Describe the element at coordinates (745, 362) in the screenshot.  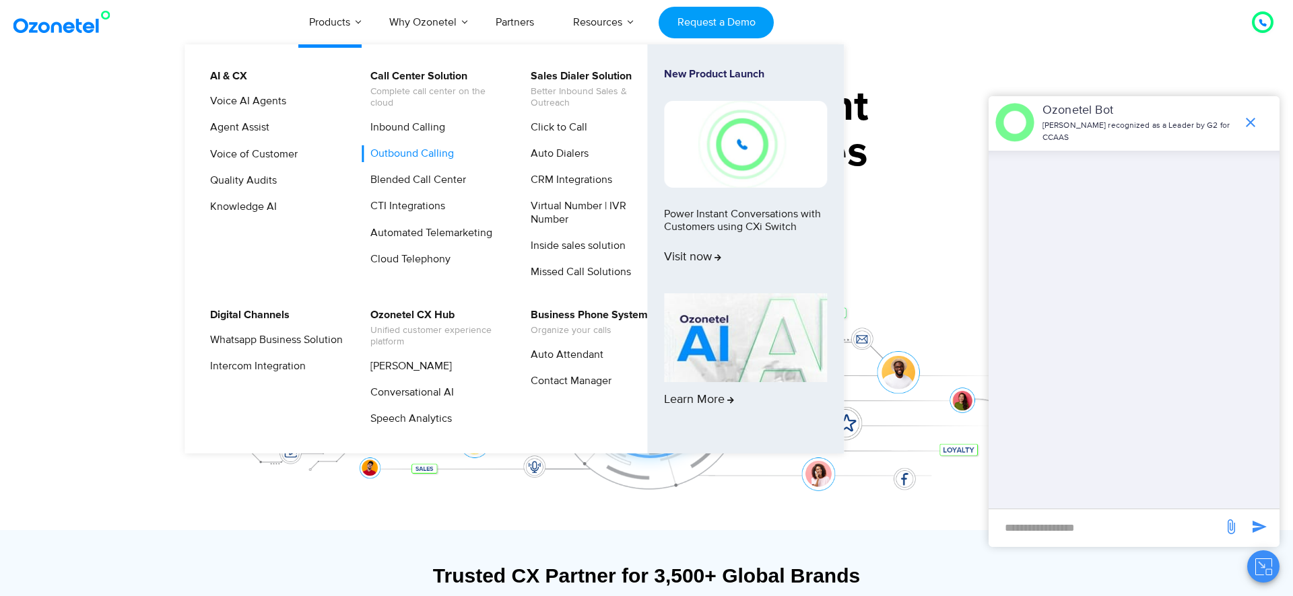
I see `a: Learn More` at that location.